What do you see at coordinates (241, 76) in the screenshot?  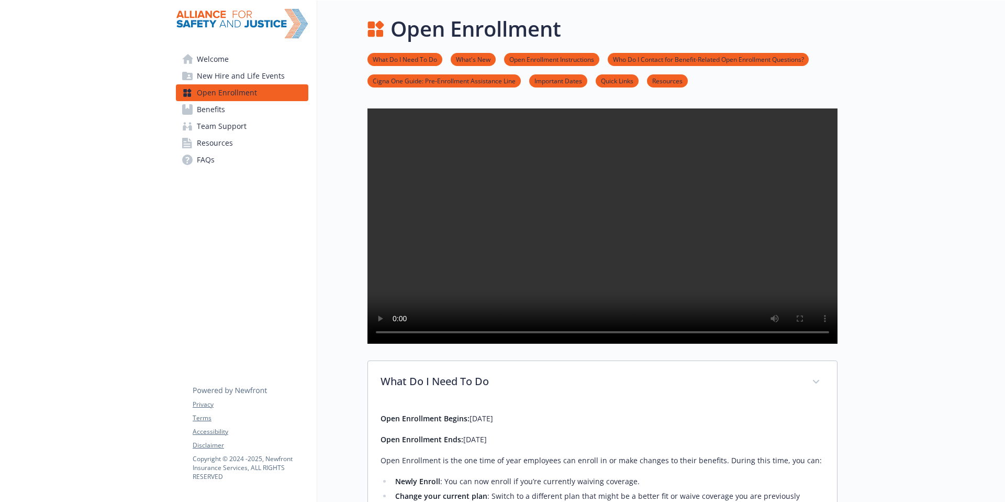 I see `span: New Hire and Life Events` at bounding box center [241, 76].